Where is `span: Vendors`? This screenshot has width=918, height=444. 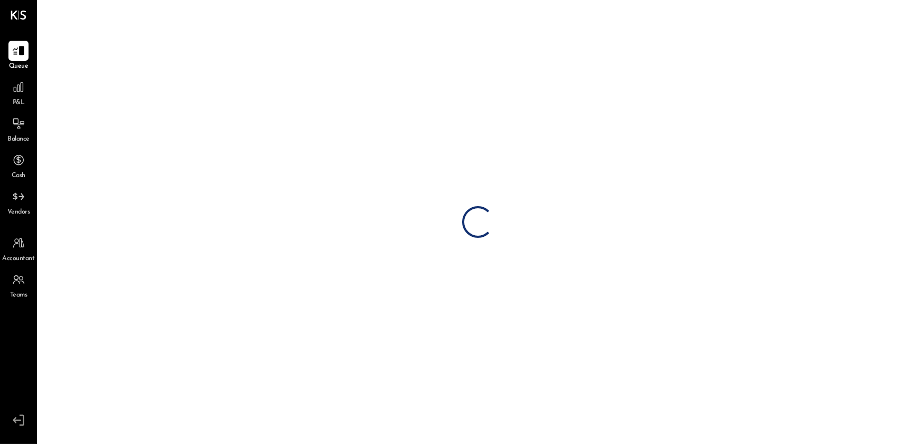
span: Vendors is located at coordinates (18, 212).